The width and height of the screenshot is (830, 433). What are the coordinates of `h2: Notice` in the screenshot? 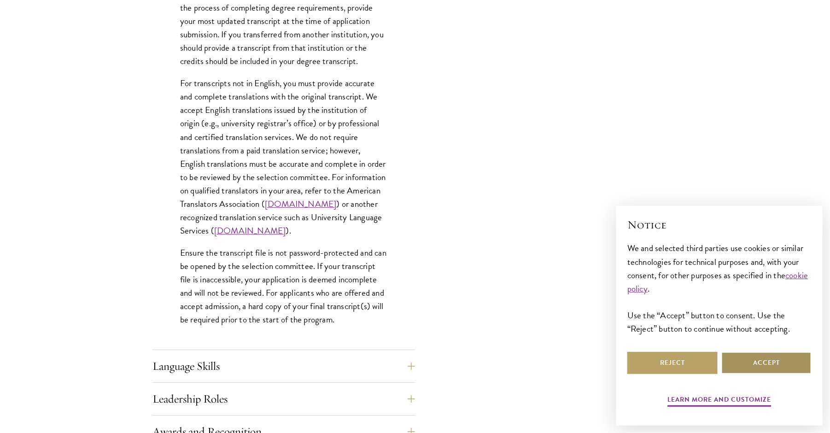 It's located at (720, 225).